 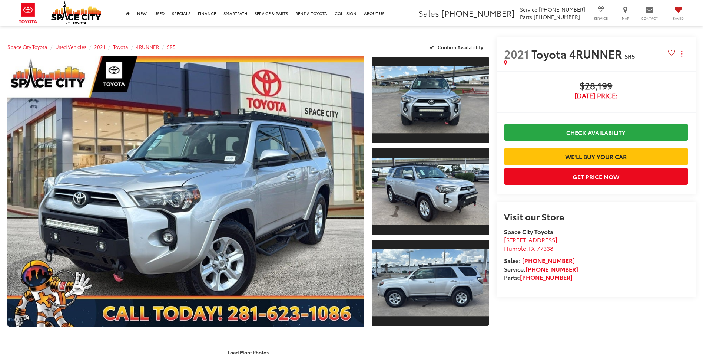 I want to click on span: 77338, so click(x=545, y=248).